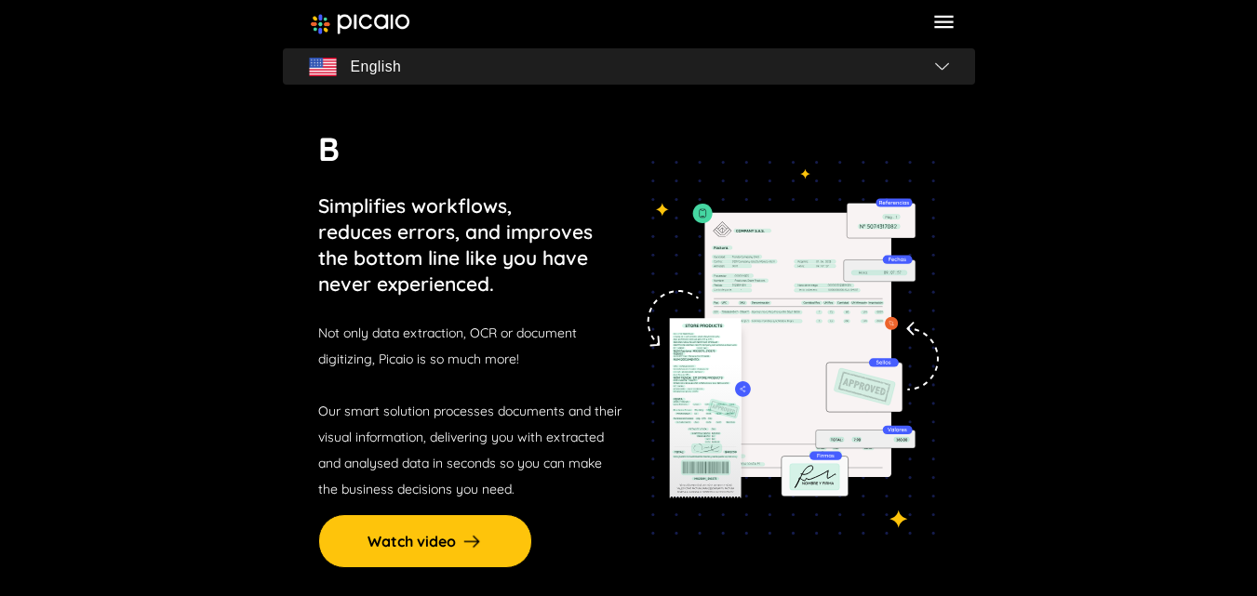  What do you see at coordinates (328, 149) in the screenshot?
I see `span: B` at bounding box center [328, 149].